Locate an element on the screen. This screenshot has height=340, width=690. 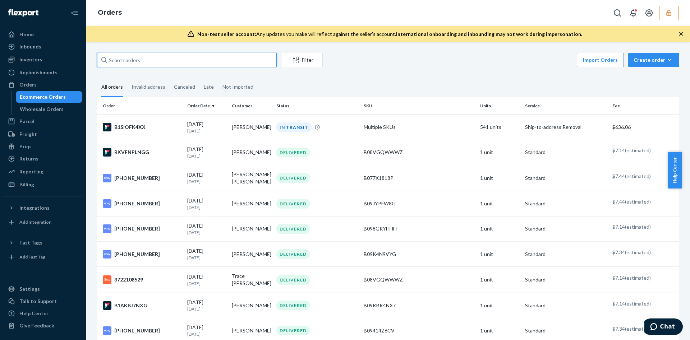
div: RKVFNPLNGG is located at coordinates (142, 152).